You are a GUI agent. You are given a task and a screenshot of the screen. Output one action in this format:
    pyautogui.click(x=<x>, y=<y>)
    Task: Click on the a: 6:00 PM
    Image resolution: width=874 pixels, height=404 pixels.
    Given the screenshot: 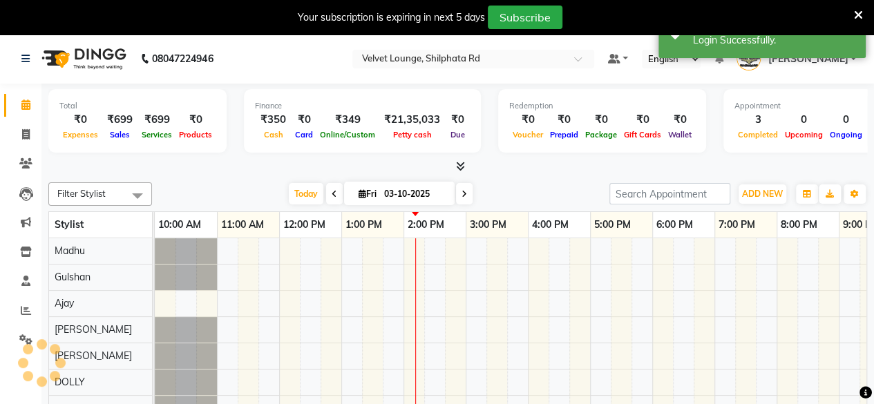 What is the action you would take?
    pyautogui.click(x=674, y=225)
    